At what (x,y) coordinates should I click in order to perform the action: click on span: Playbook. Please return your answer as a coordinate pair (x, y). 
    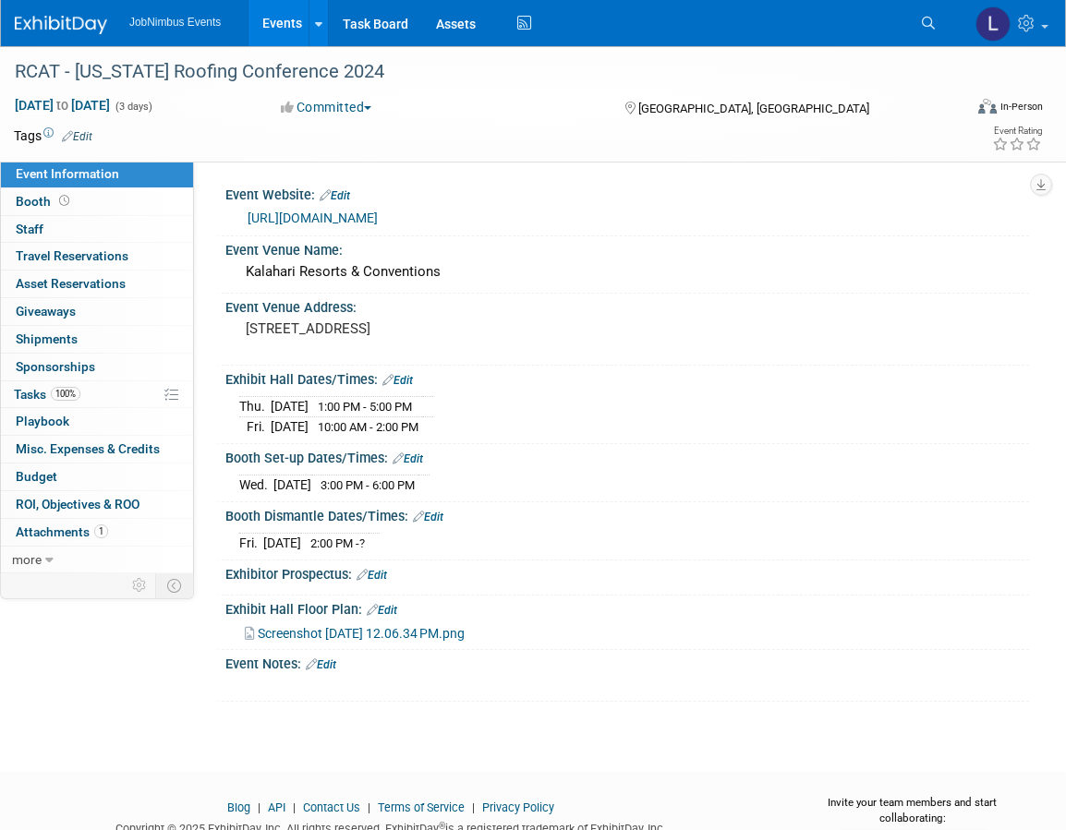
    Looking at the image, I should click on (42, 421).